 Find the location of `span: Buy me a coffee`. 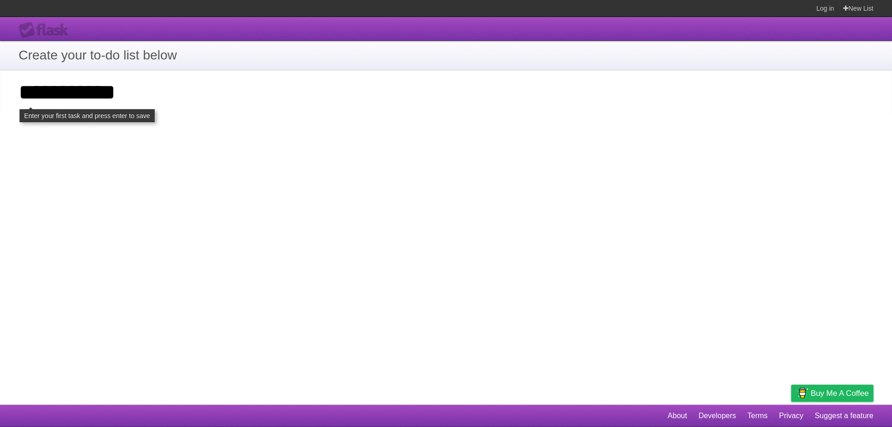

span: Buy me a coffee is located at coordinates (839, 393).